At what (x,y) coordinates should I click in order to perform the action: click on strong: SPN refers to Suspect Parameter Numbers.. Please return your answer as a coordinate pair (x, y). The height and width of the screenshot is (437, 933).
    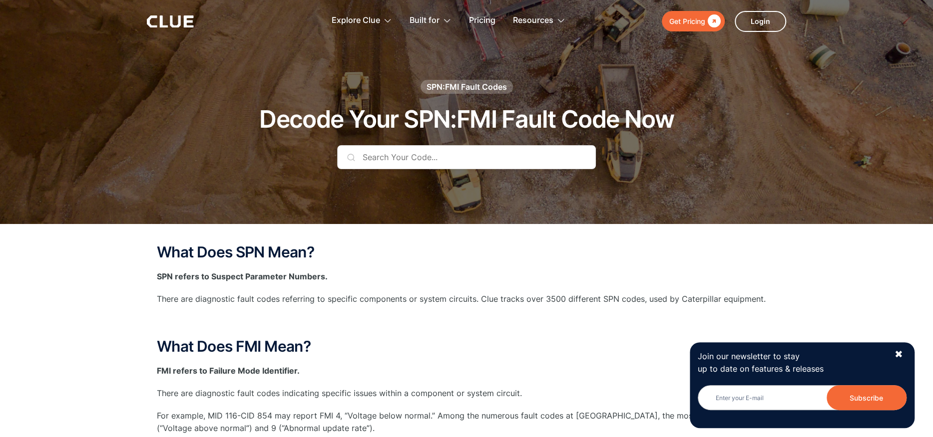
    Looking at the image, I should click on (242, 277).